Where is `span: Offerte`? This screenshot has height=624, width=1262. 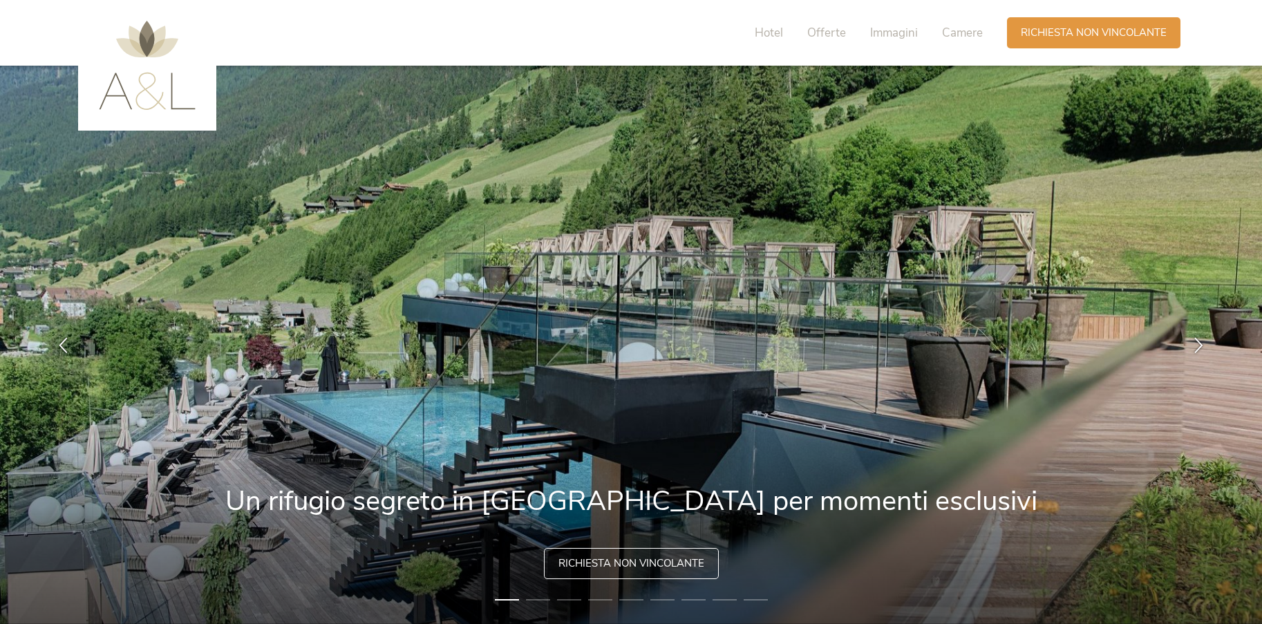
span: Offerte is located at coordinates (827, 32).